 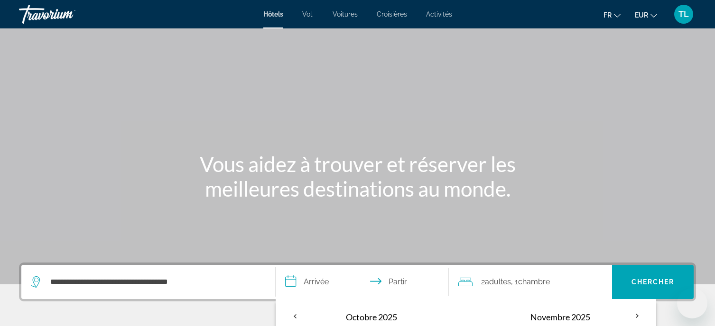 I want to click on button: Menu utilisateur, so click(x=683, y=14).